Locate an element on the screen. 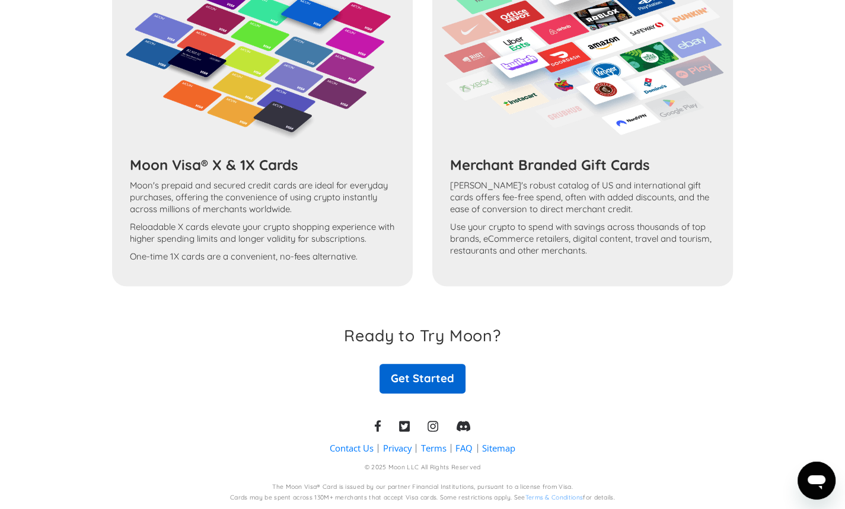 Image resolution: width=845 pixels, height=509 pixels. a: Contact Us is located at coordinates (352, 448).